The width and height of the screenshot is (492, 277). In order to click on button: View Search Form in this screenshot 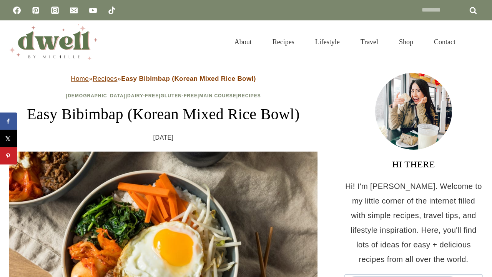, I will do `click(476, 42)`.